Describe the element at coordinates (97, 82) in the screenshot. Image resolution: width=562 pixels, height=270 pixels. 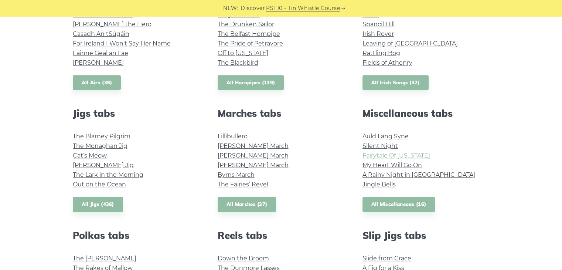
I see `a: All Airs (36)` at that location.